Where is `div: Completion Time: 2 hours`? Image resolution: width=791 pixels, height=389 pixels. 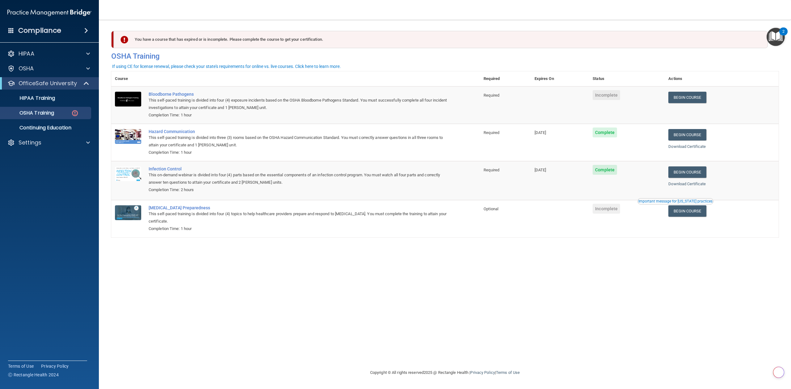
div: Completion Time: 2 hours is located at coordinates (299, 190).